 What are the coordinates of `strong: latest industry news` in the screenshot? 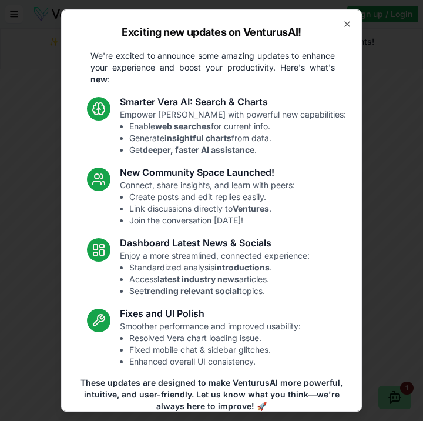 It's located at (198, 279).